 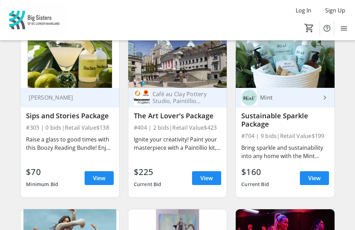 I want to click on div: Mint, so click(x=289, y=98).